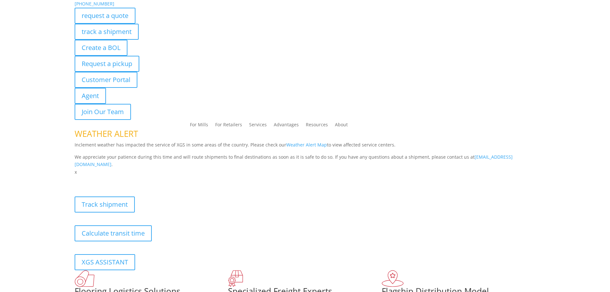 The height and width of the screenshot is (292, 610). Describe the element at coordinates (105, 16) in the screenshot. I see `a: request a quote` at that location.